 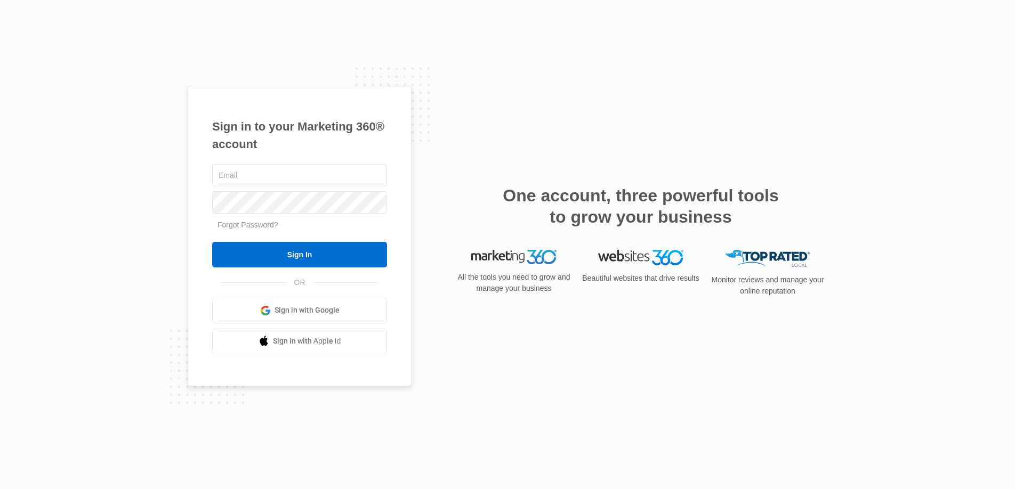 What do you see at coordinates (307, 310) in the screenshot?
I see `span: Sign in with Google` at bounding box center [307, 310].